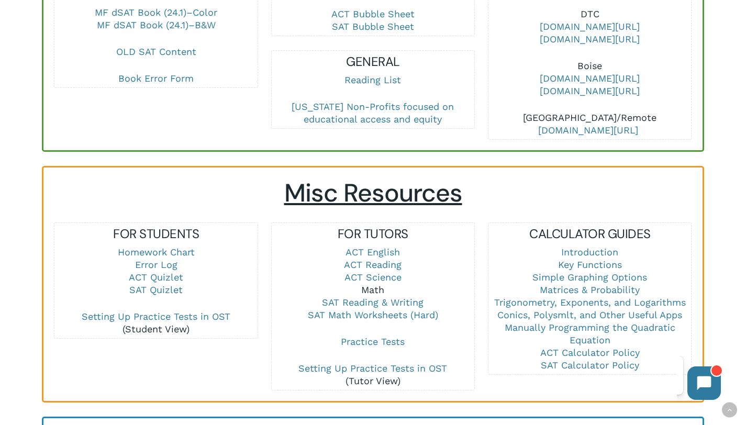 This screenshot has height=425, width=746. Describe the element at coordinates (589, 85) in the screenshot. I see `p: Boise` at that location.